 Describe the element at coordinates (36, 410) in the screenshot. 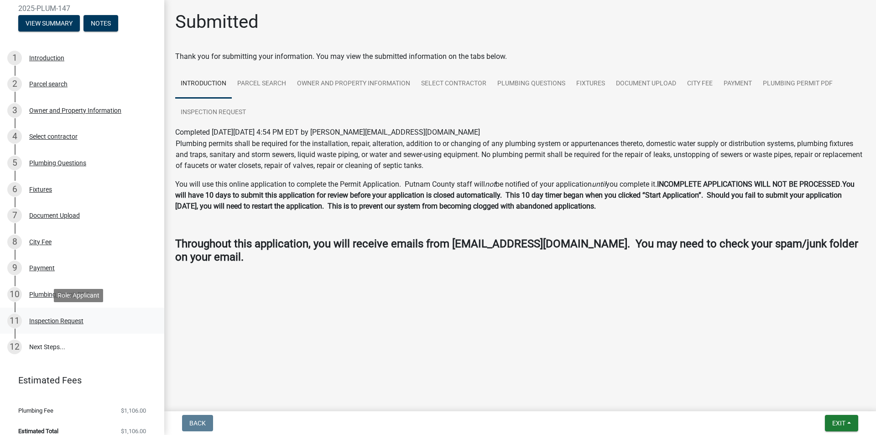

I see `span: Plumbing Fee` at that location.